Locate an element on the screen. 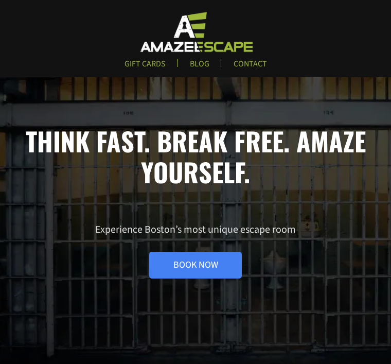 This screenshot has width=391, height=364. a: Book Now is located at coordinates (195, 265).